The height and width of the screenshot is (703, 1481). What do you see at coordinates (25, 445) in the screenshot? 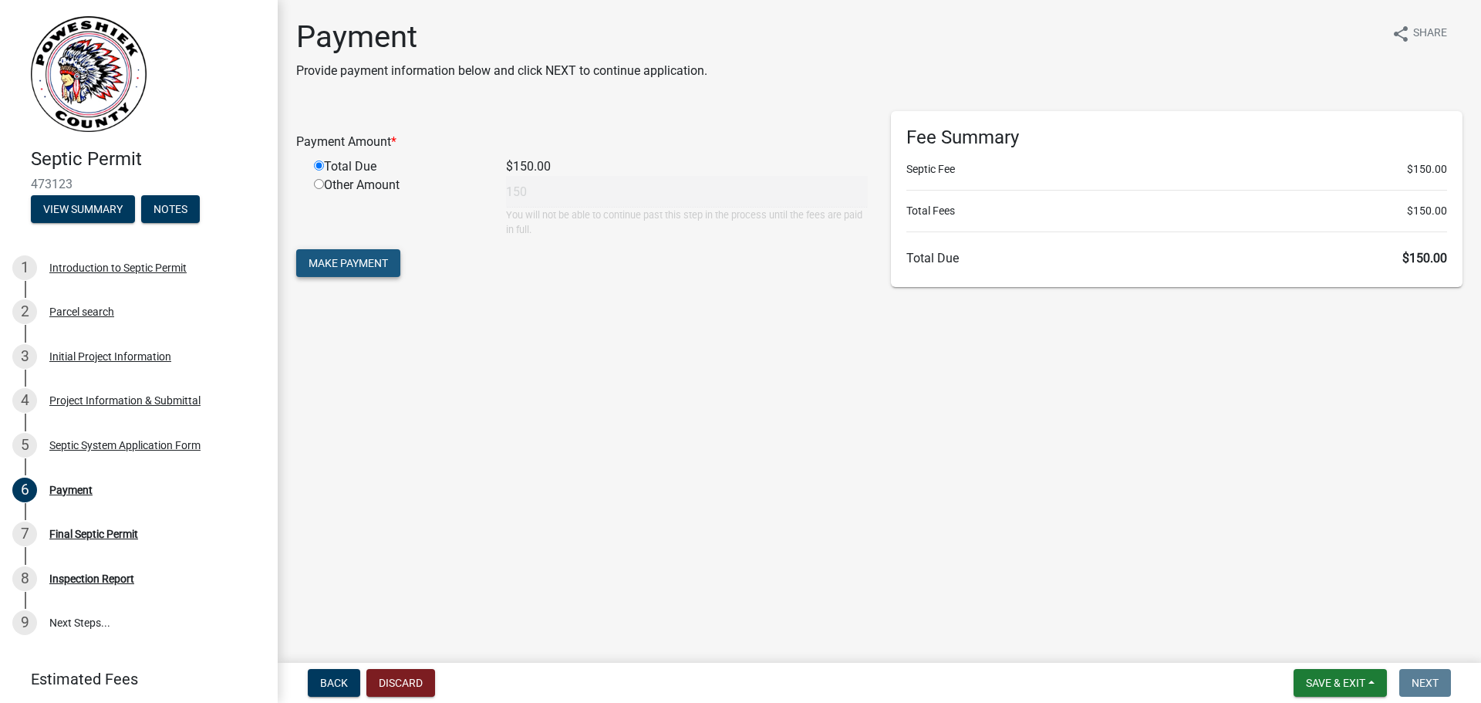
I see `div: 5` at bounding box center [25, 445].